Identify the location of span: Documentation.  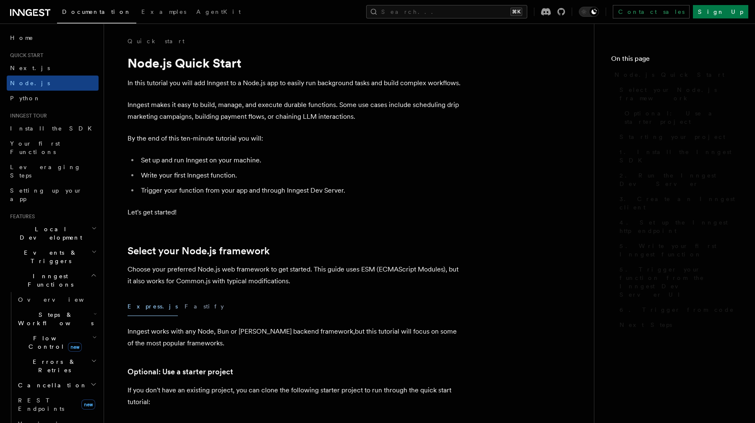
(96, 12).